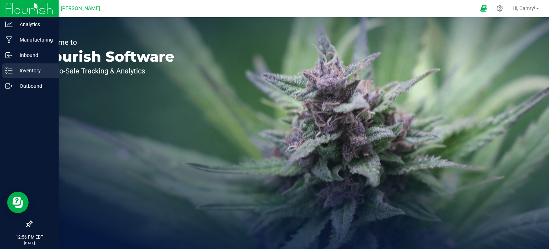  I want to click on inline-svg: Analytics, so click(9, 24).